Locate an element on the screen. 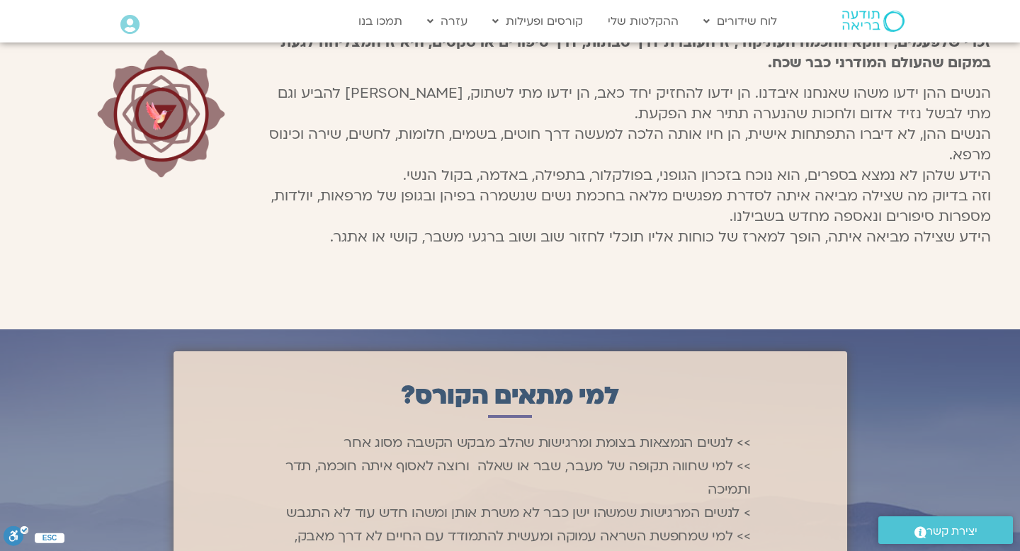 This screenshot has height=551, width=1020. span: יצירת קשר is located at coordinates (952, 531).